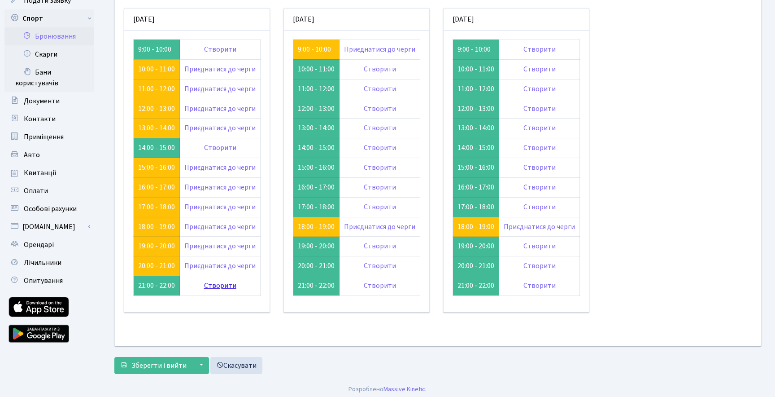 This screenshot has height=397, width=775. What do you see at coordinates (49, 262) in the screenshot?
I see `a: Лічильники` at bounding box center [49, 262].